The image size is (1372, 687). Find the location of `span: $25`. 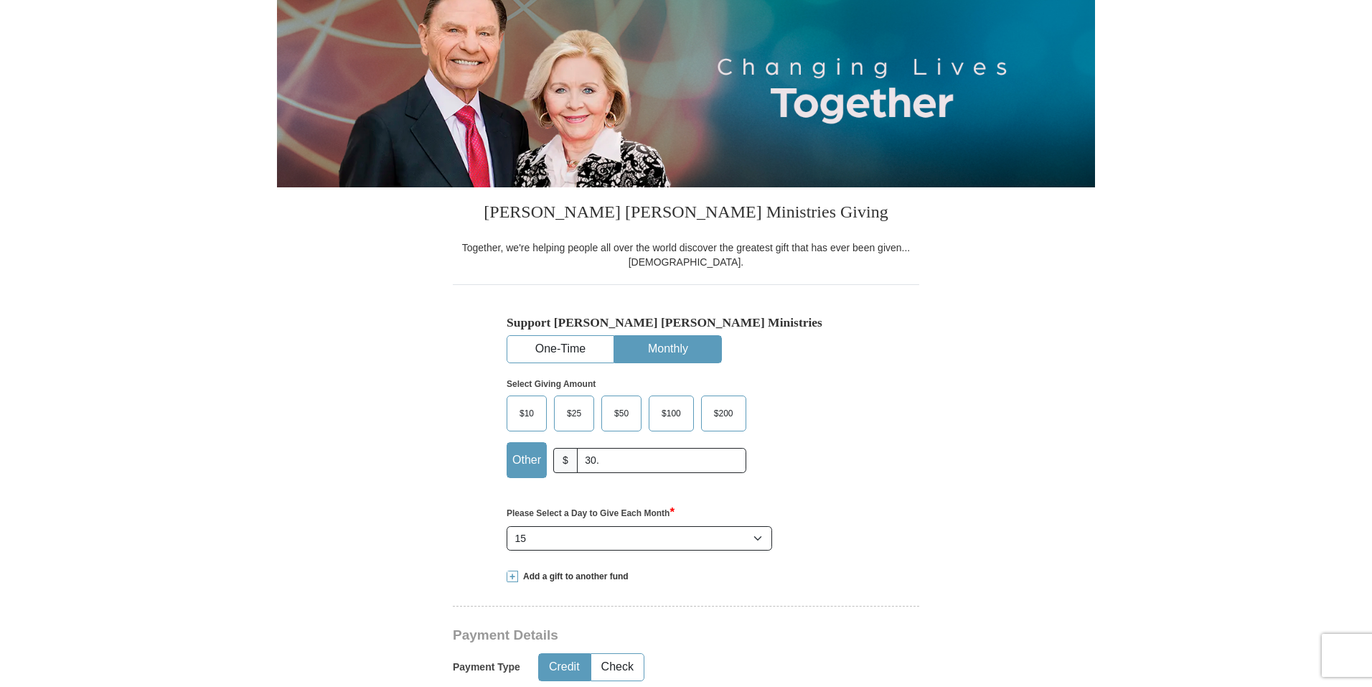

span: $25 is located at coordinates (574, 413).